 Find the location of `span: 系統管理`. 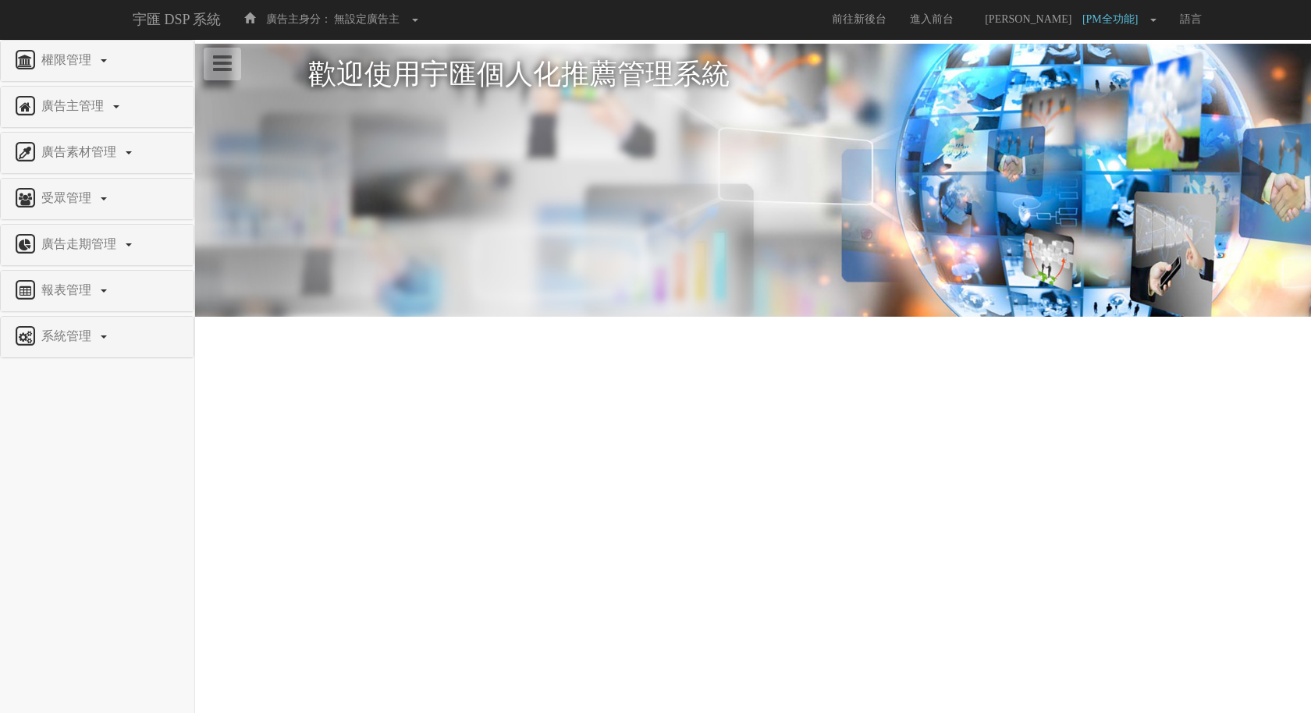

span: 系統管理 is located at coordinates (68, 336).